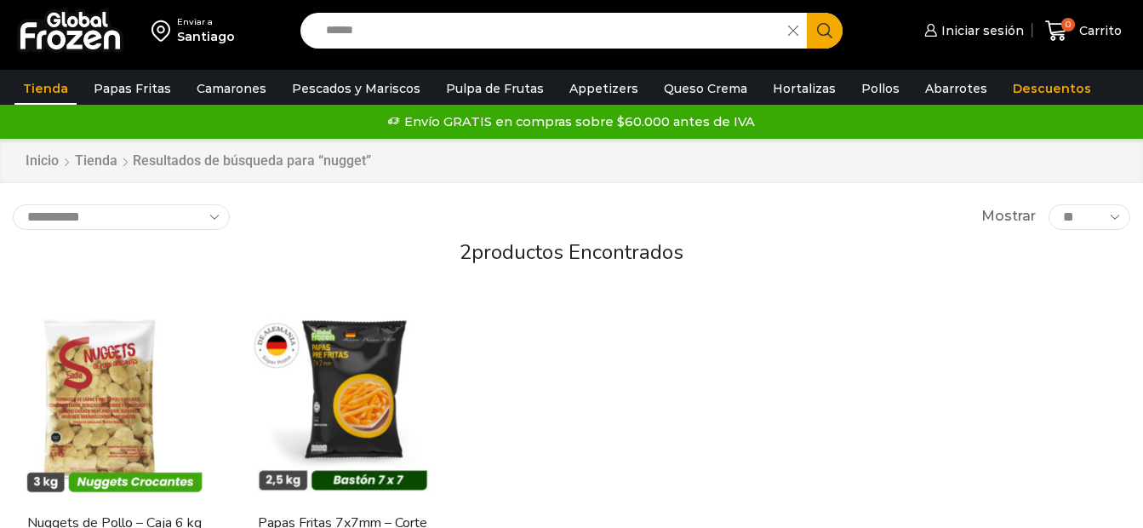 The width and height of the screenshot is (1143, 528). What do you see at coordinates (232, 89) in the screenshot?
I see `a: Camarones` at bounding box center [232, 89].